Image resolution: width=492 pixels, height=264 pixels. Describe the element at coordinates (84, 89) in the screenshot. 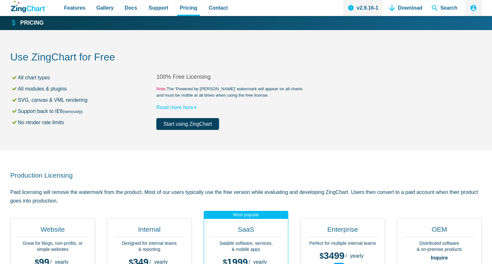

I see `li: All modules & plugins` at that location.